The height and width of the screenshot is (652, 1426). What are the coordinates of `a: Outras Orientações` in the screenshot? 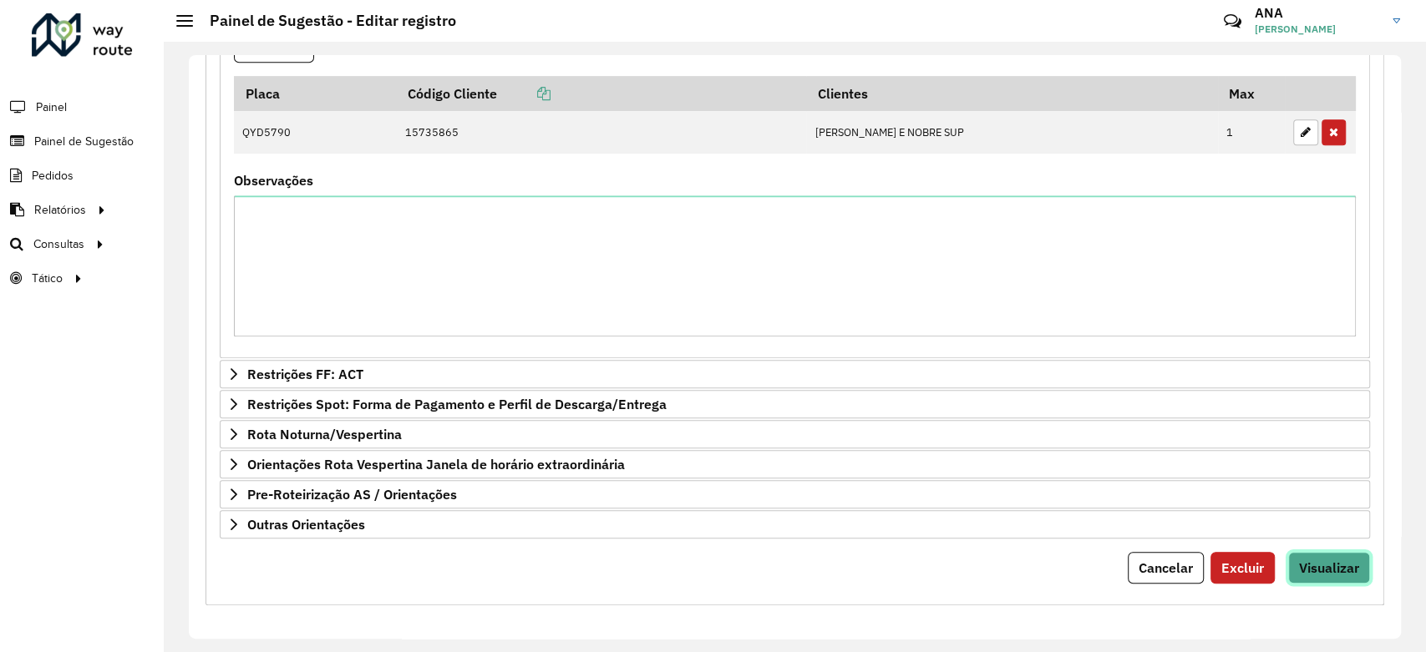 It's located at (794, 525).